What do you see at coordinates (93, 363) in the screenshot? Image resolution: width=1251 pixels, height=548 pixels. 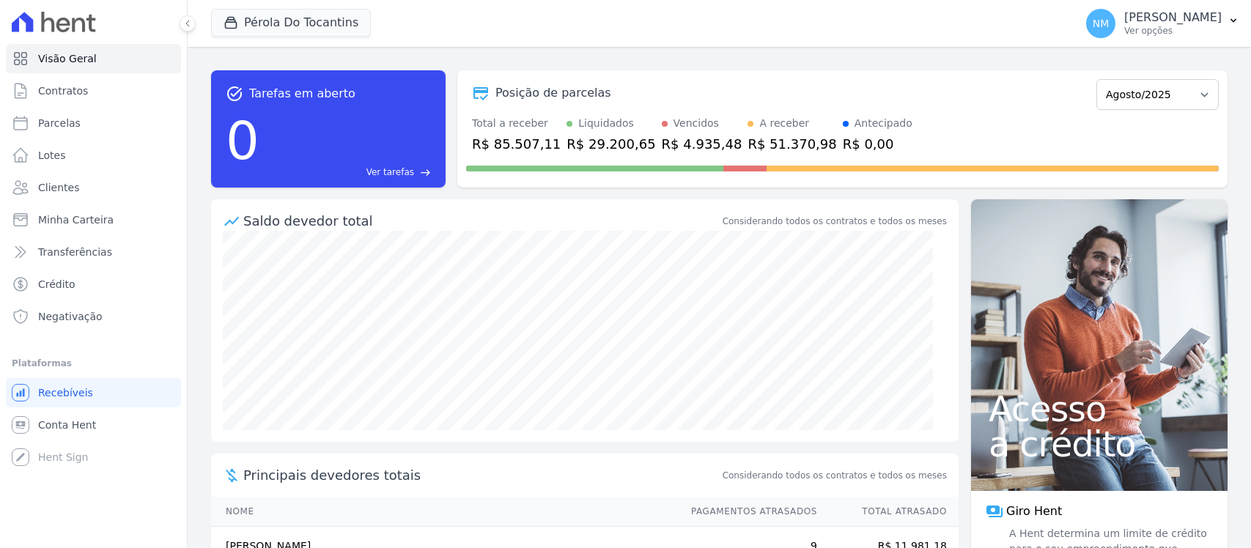 I see `div: Plataformas` at bounding box center [93, 363].